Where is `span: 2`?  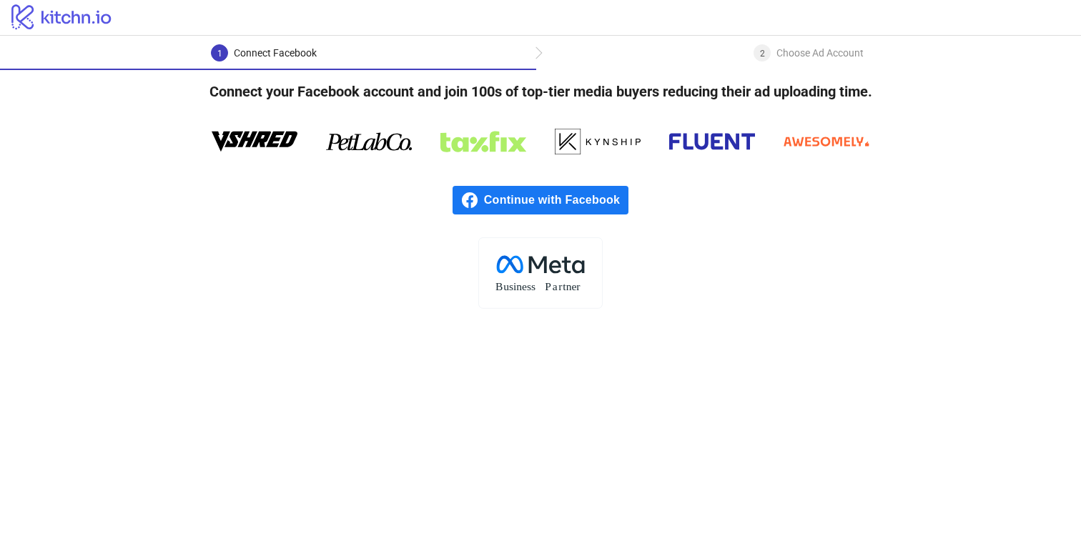 span: 2 is located at coordinates (762, 54).